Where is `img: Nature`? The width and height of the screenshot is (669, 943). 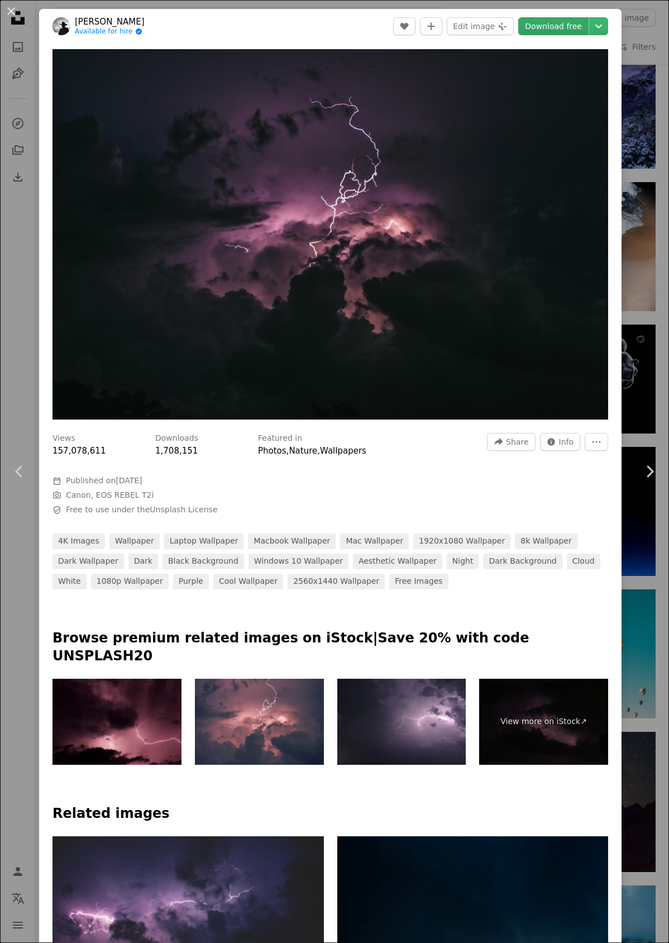 img: Nature is located at coordinates (117, 722).